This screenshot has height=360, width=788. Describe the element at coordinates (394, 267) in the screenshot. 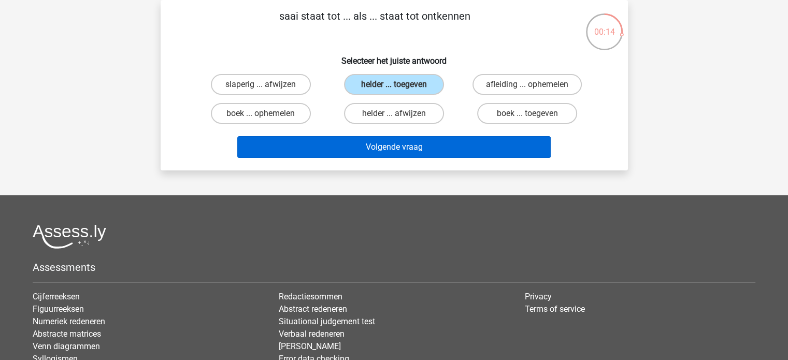

I see `h5: Assessments` at that location.